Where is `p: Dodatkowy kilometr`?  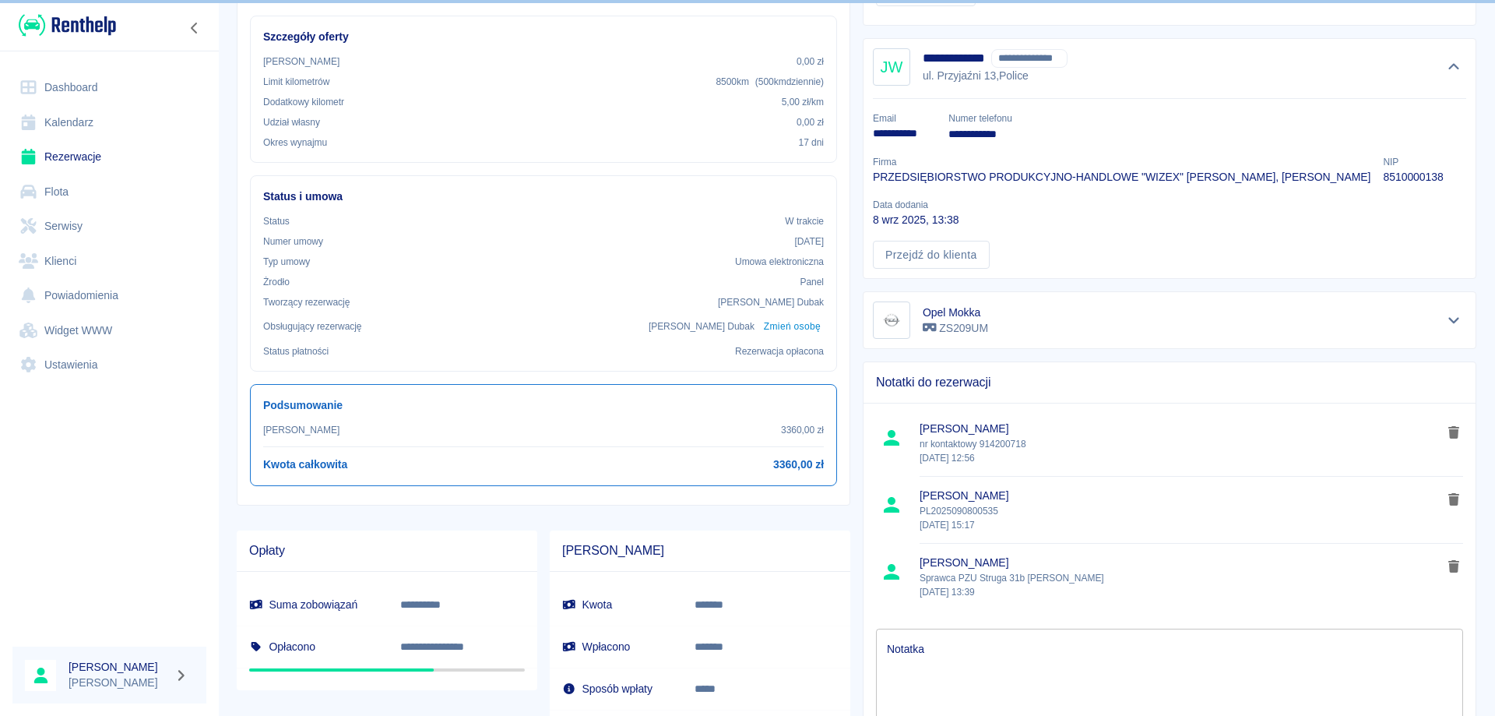
p: Dodatkowy kilometr is located at coordinates (304, 102).